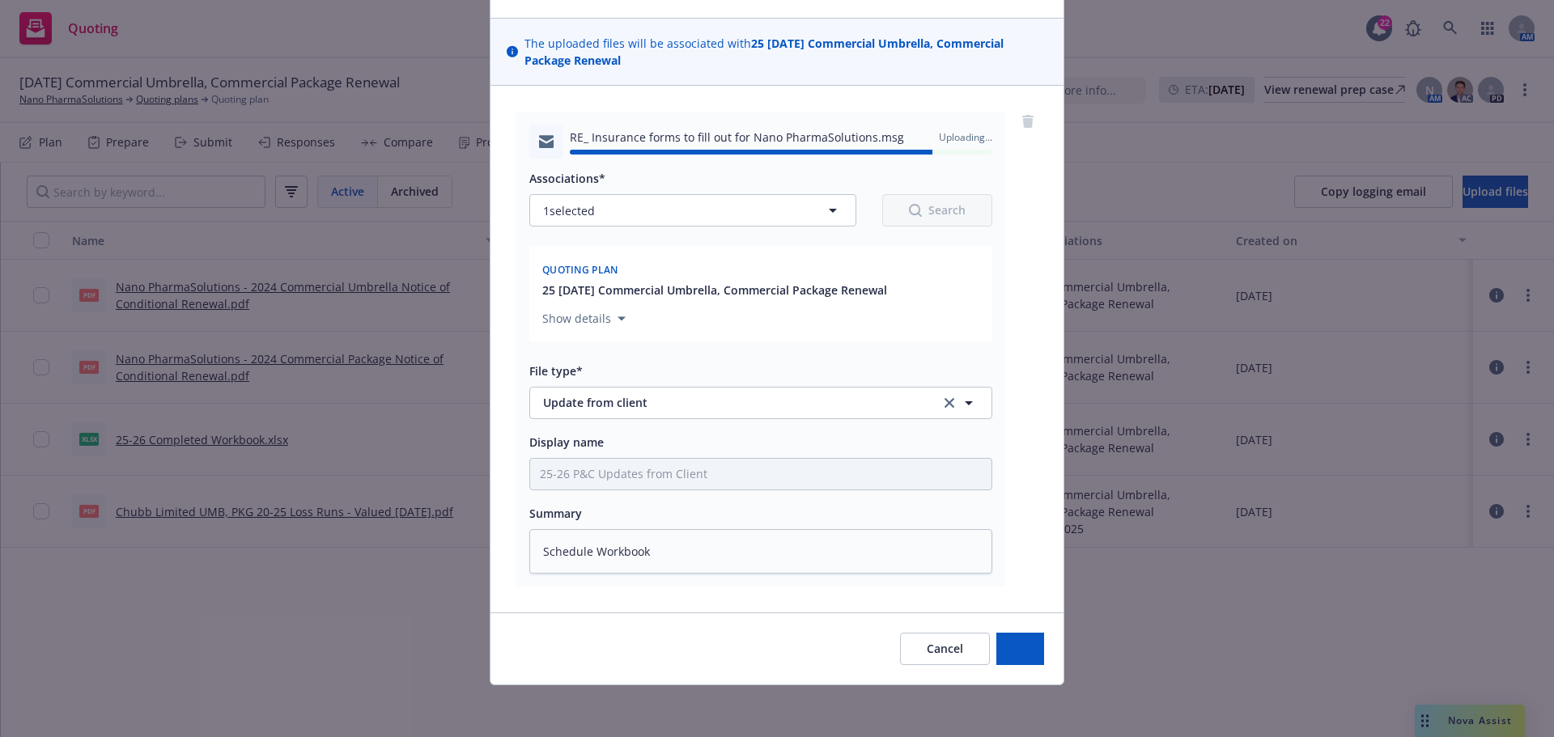 Image resolution: width=1554 pixels, height=737 pixels. I want to click on span: File type*, so click(556, 371).